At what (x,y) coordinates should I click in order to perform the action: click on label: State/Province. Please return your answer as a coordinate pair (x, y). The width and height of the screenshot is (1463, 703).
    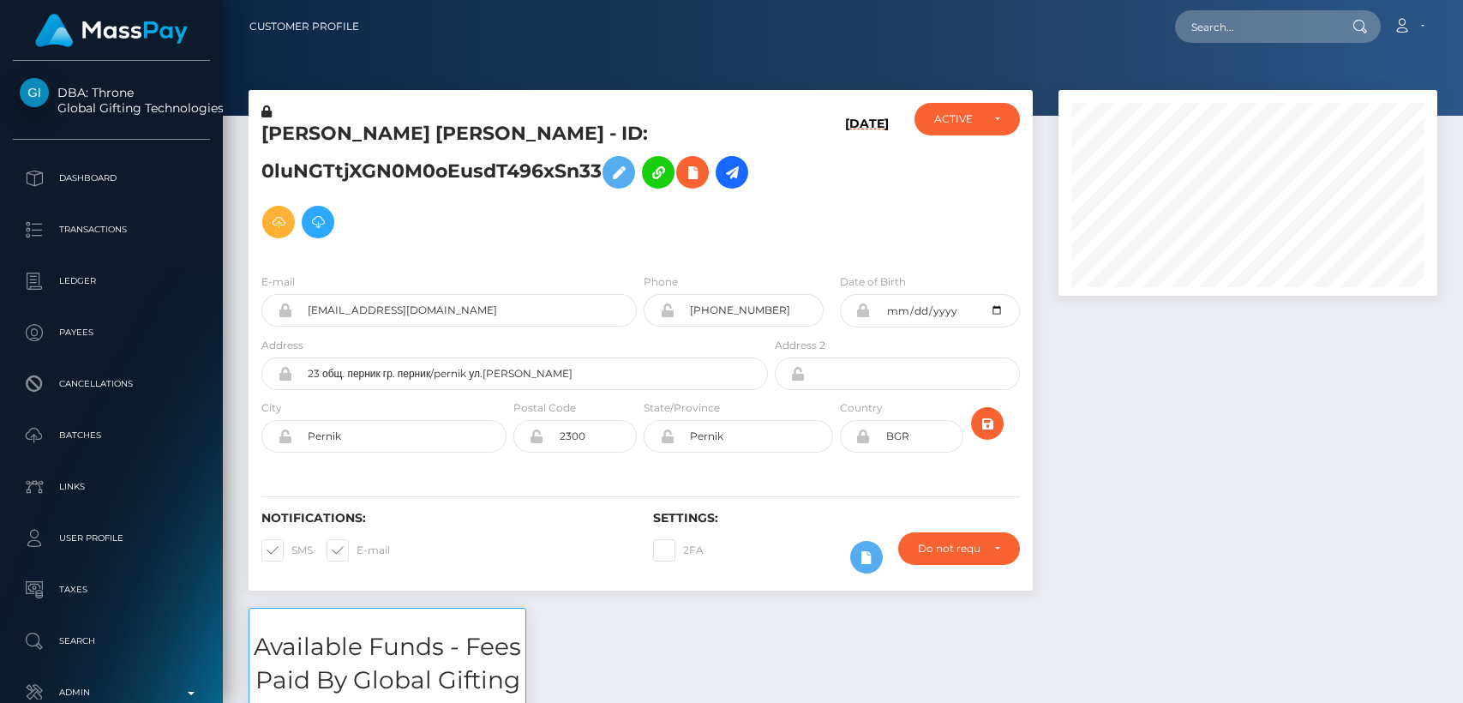
    Looking at the image, I should click on (681, 408).